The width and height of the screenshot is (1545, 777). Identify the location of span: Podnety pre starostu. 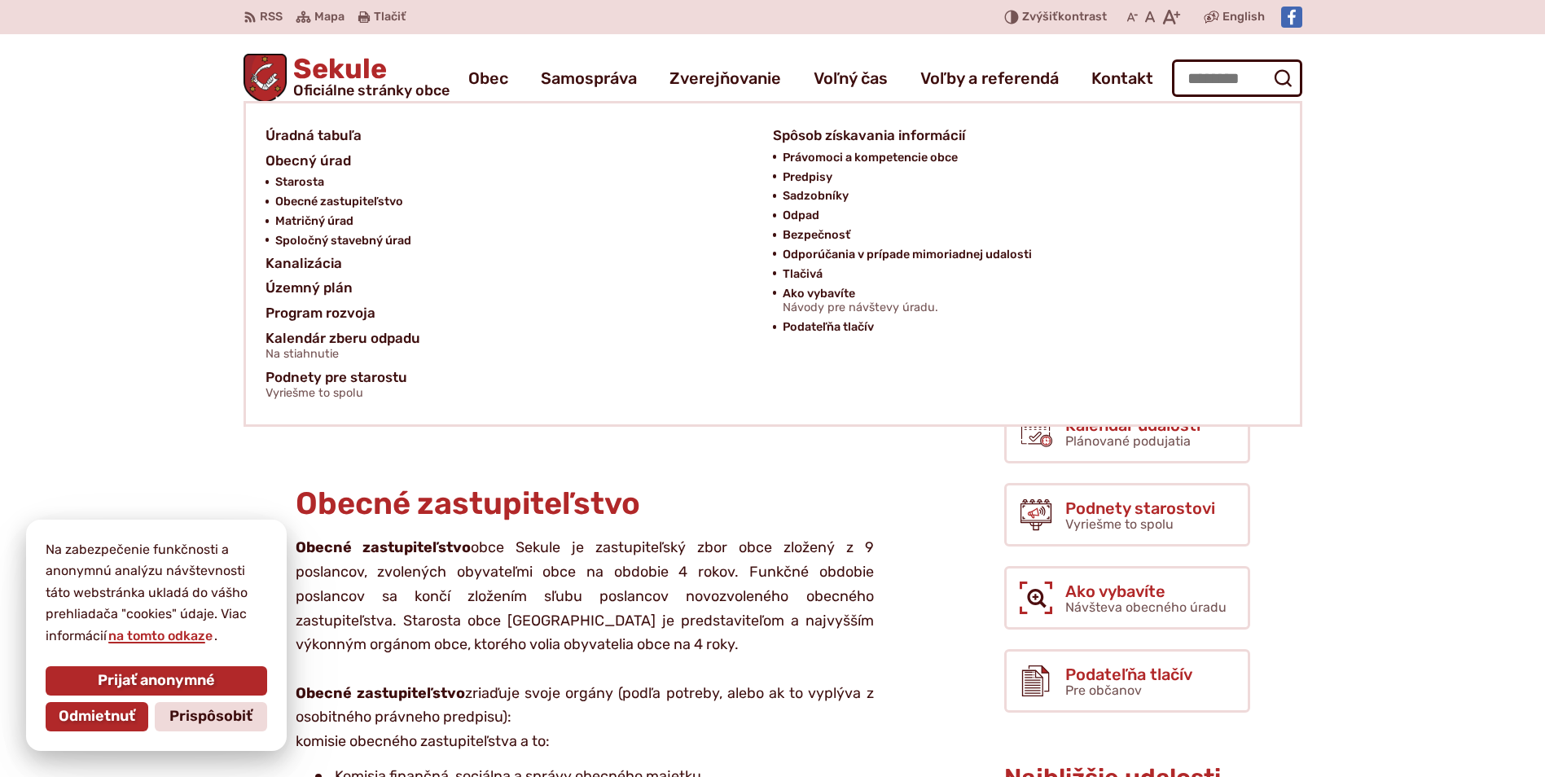
(336, 384).